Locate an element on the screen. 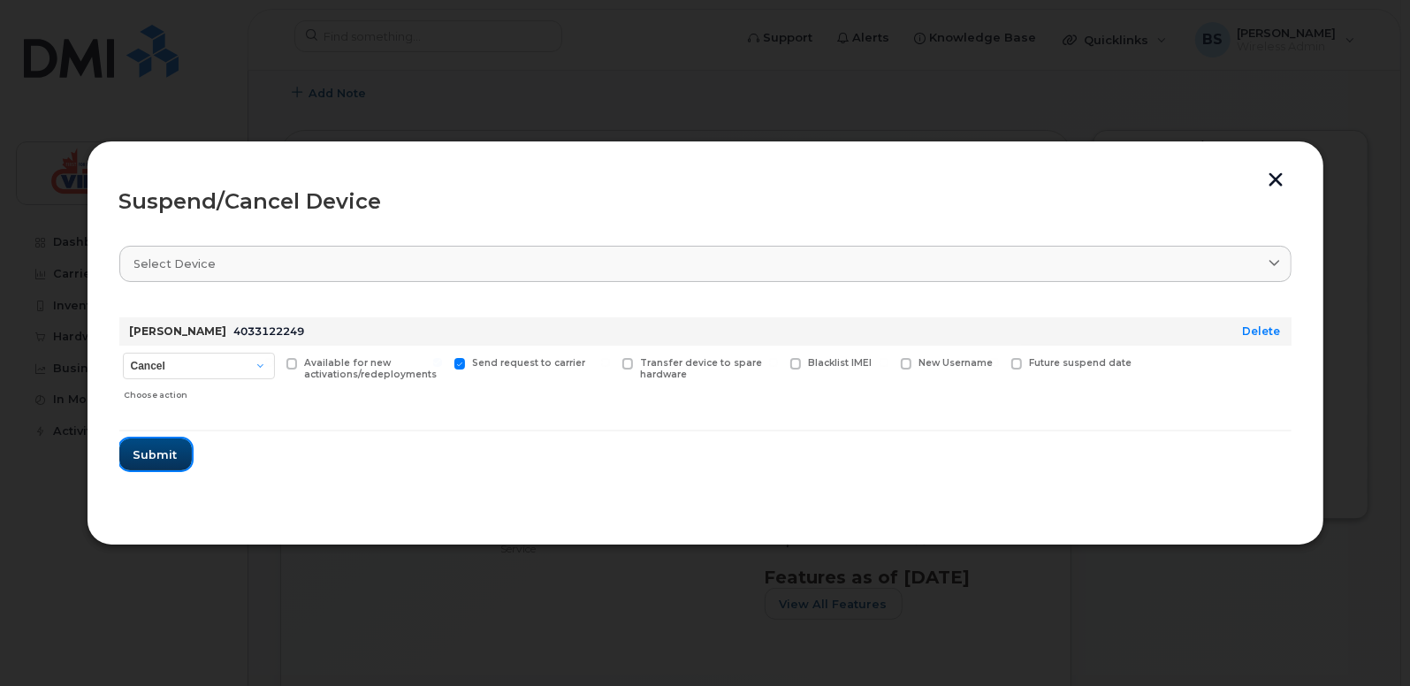  input: Transfer device to spare hardware is located at coordinates (606, 362).